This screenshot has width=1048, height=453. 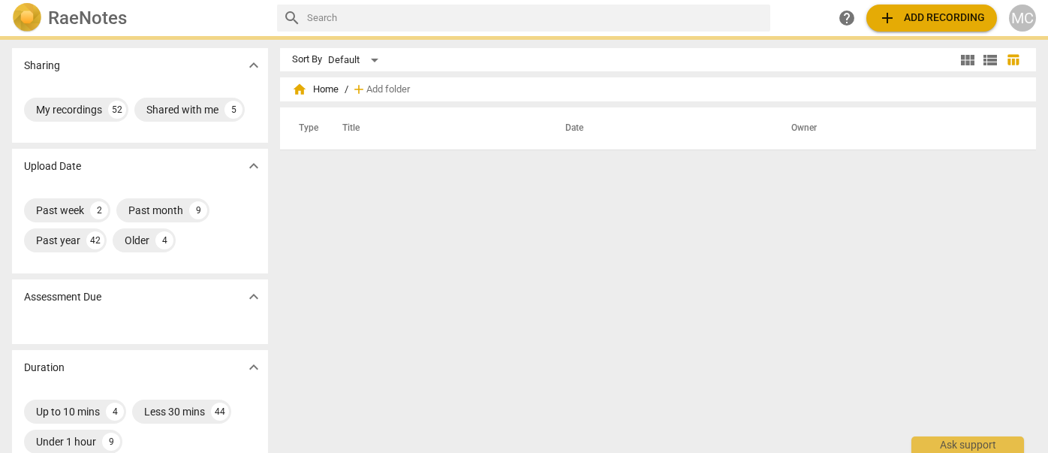 I want to click on button: Tile view, so click(x=968, y=60).